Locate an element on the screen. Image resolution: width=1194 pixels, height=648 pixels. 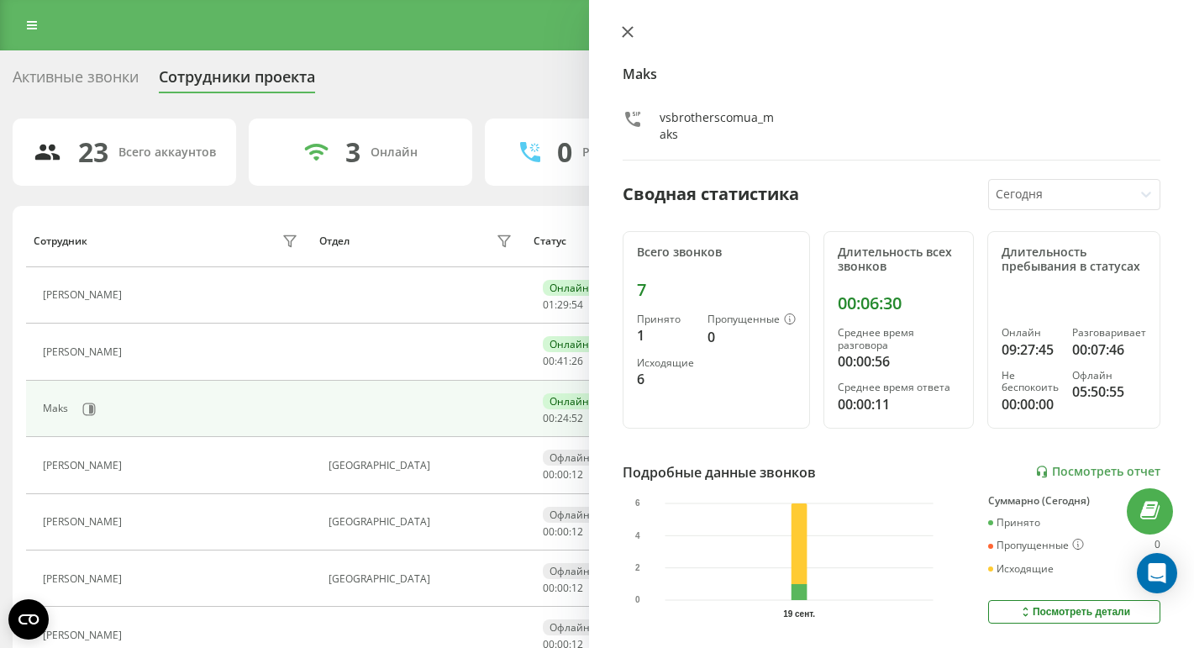
span: 54 is located at coordinates (577, 304).